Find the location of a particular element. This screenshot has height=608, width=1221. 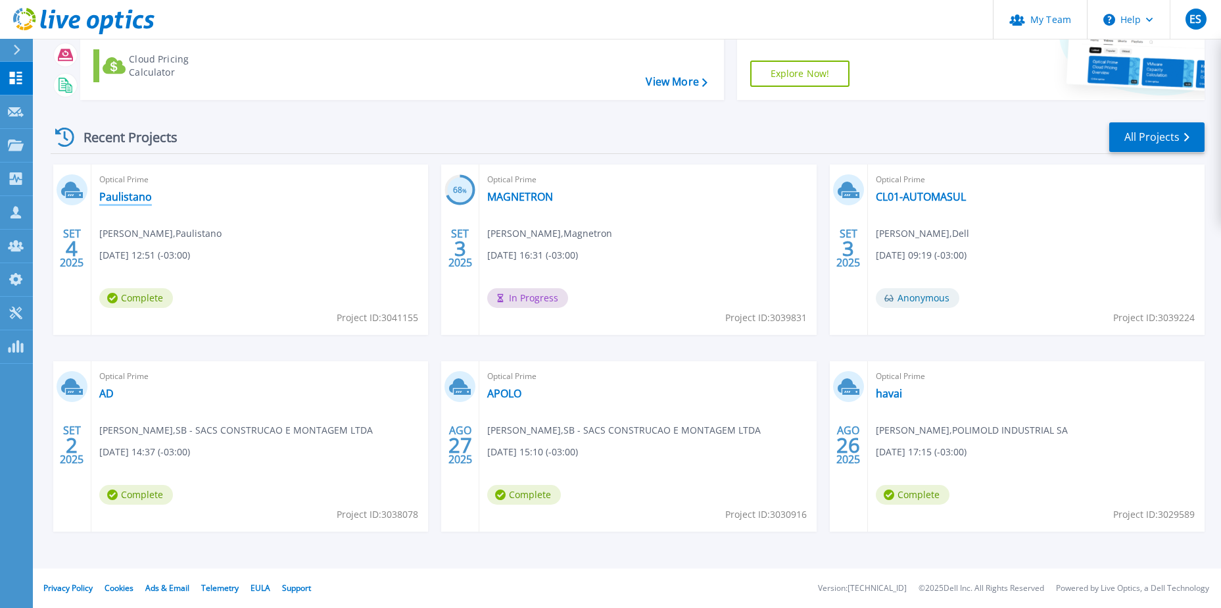

span: Project ID: 3038078 is located at coordinates (377, 514).